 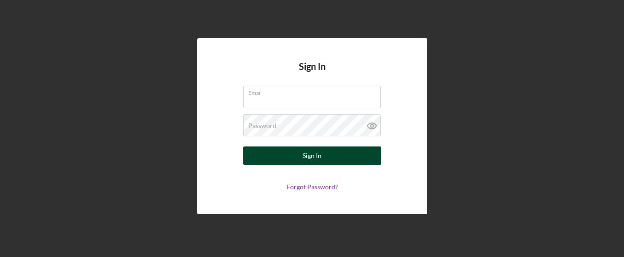 What do you see at coordinates (312, 186) in the screenshot?
I see `a: Forgot Password?` at bounding box center [312, 186].